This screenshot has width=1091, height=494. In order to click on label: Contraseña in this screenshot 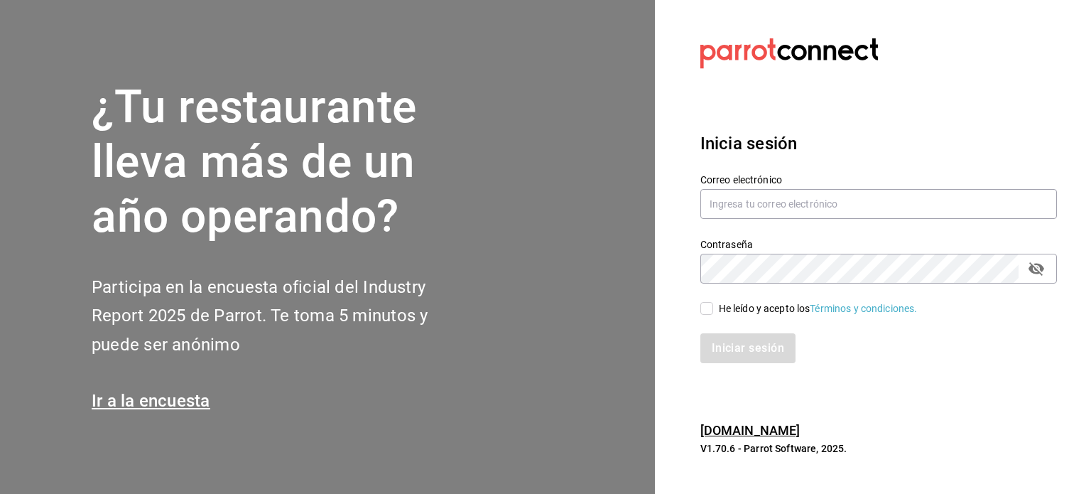, I will do `click(879, 244)`.